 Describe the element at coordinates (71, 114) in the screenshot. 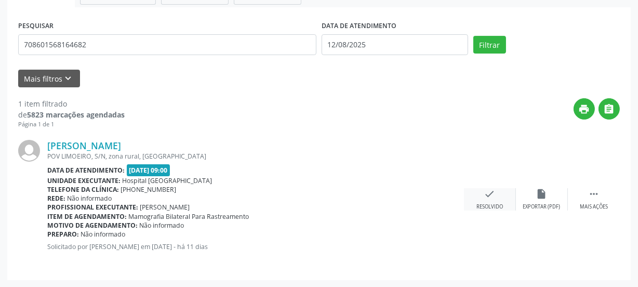

I see `div: de` at that location.